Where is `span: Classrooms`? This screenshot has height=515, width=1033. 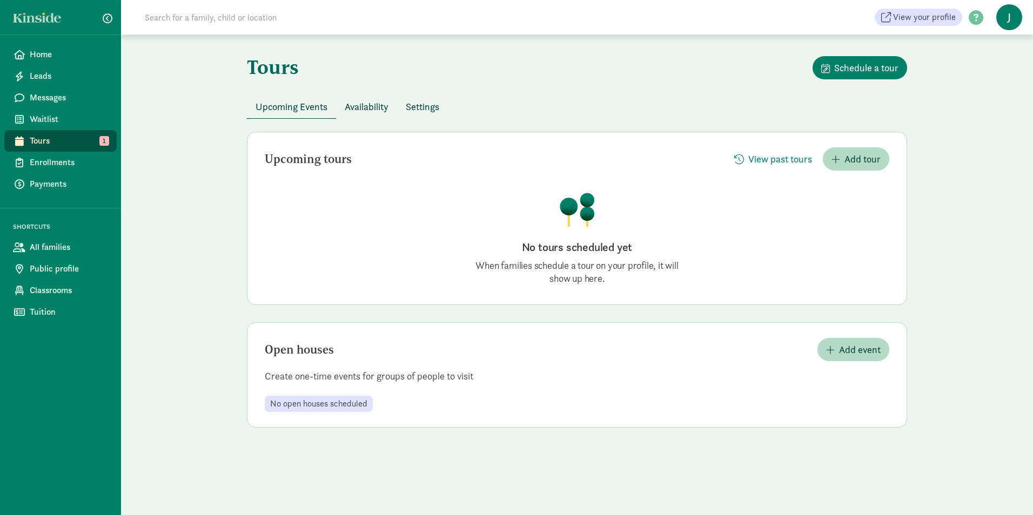
span: Classrooms is located at coordinates (69, 291).